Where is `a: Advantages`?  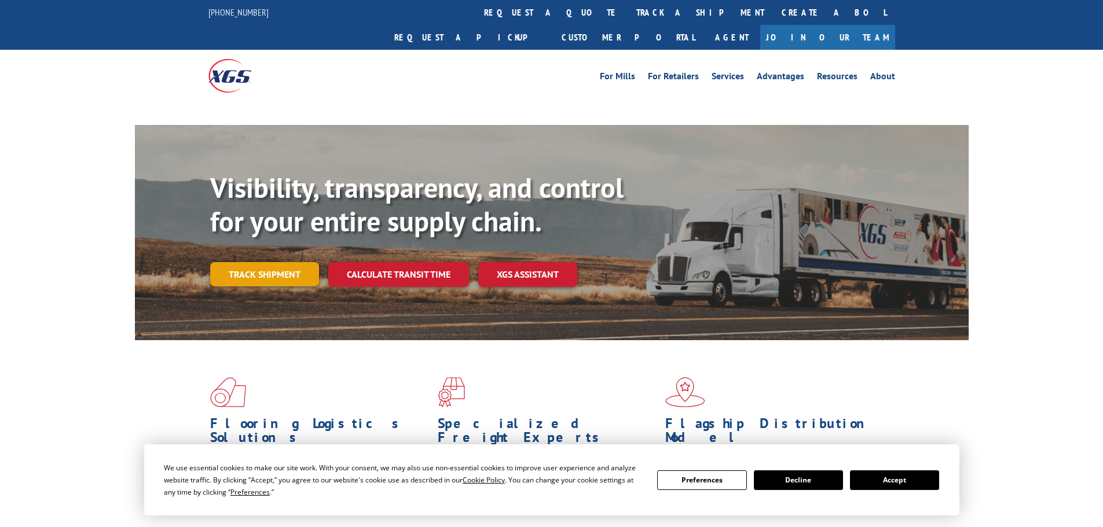
a: Advantages is located at coordinates (780, 78).